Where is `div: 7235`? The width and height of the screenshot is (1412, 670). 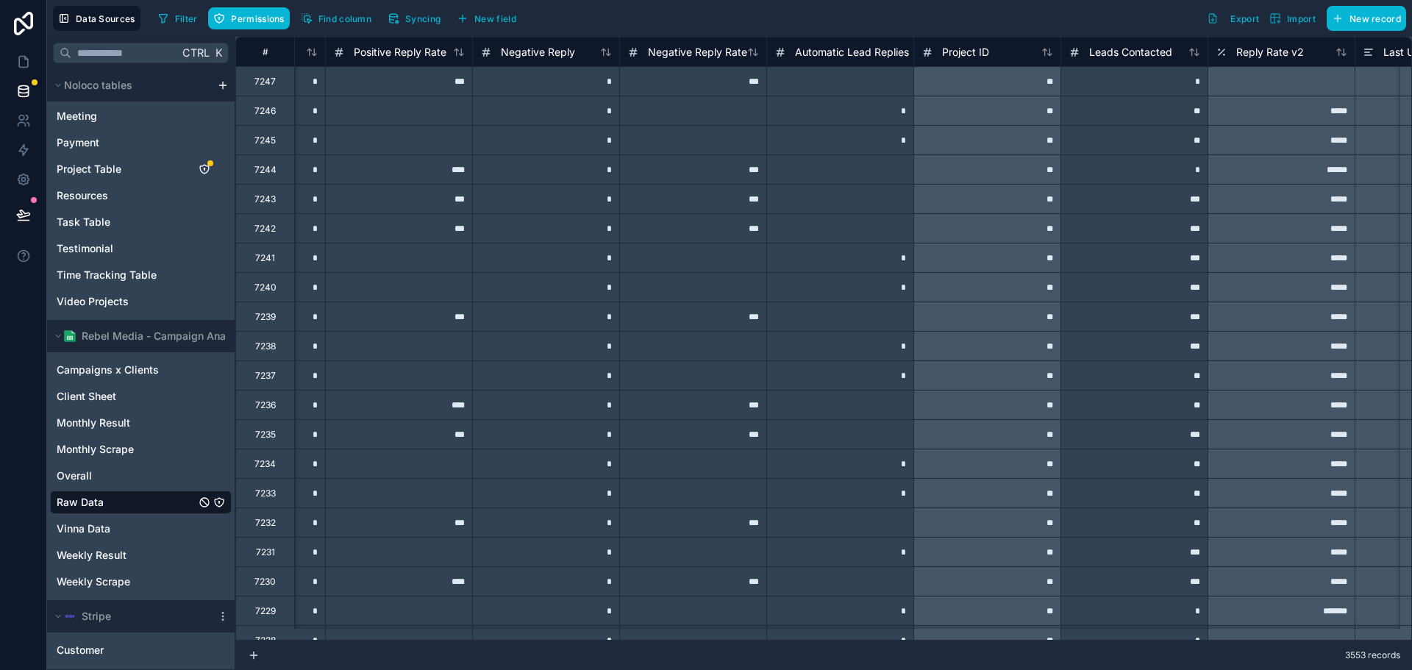
div: 7235 is located at coordinates (265, 434).